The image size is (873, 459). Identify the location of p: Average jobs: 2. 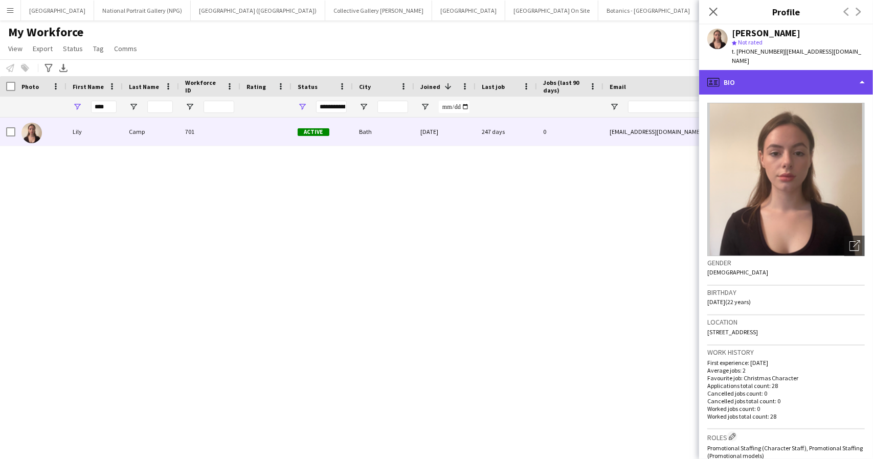
(786, 370).